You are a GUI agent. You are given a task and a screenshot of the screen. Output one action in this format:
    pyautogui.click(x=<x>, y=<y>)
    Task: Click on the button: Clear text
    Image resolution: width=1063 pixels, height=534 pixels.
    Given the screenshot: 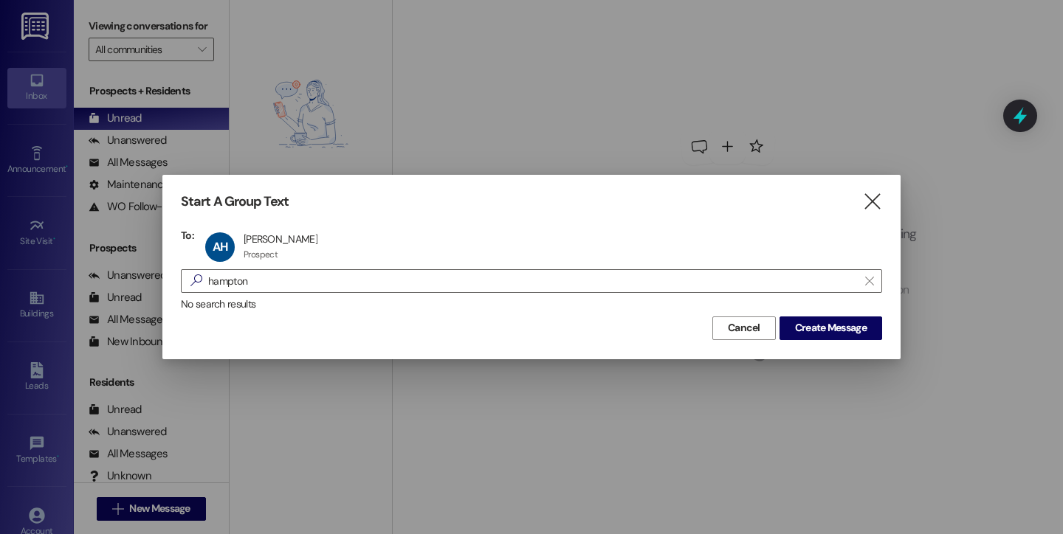 What is the action you would take?
    pyautogui.click(x=869, y=281)
    